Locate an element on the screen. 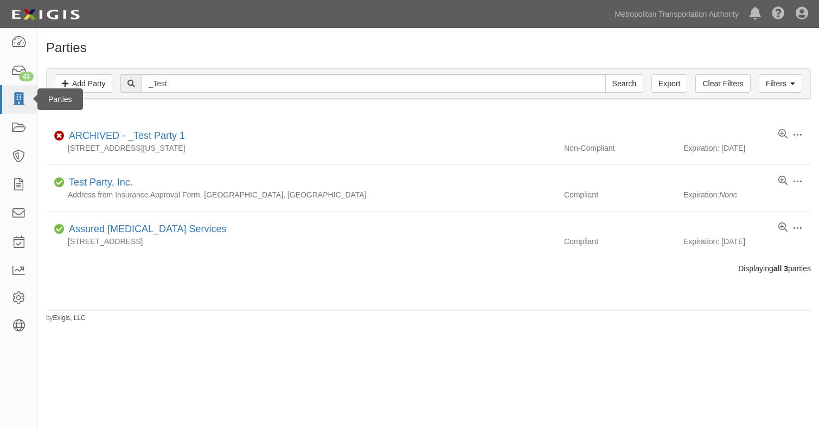  small: by is located at coordinates (66, 318).